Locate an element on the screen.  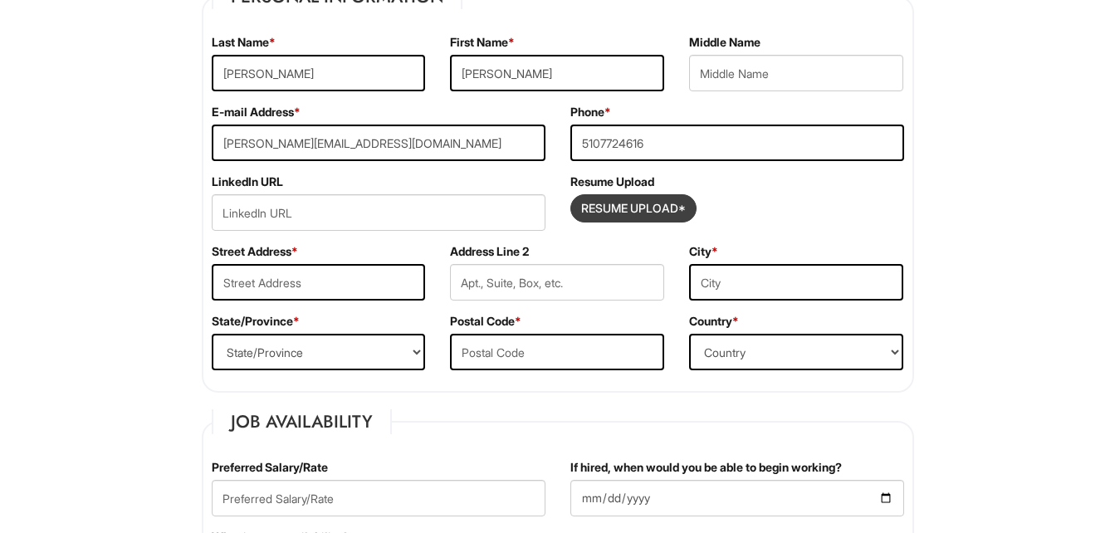
input: Apt., Suite, Box, etc. is located at coordinates (557, 282).